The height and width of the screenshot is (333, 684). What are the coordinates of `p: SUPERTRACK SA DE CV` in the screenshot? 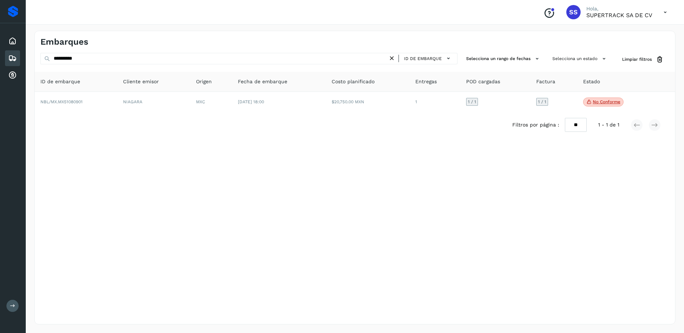 It's located at (619, 15).